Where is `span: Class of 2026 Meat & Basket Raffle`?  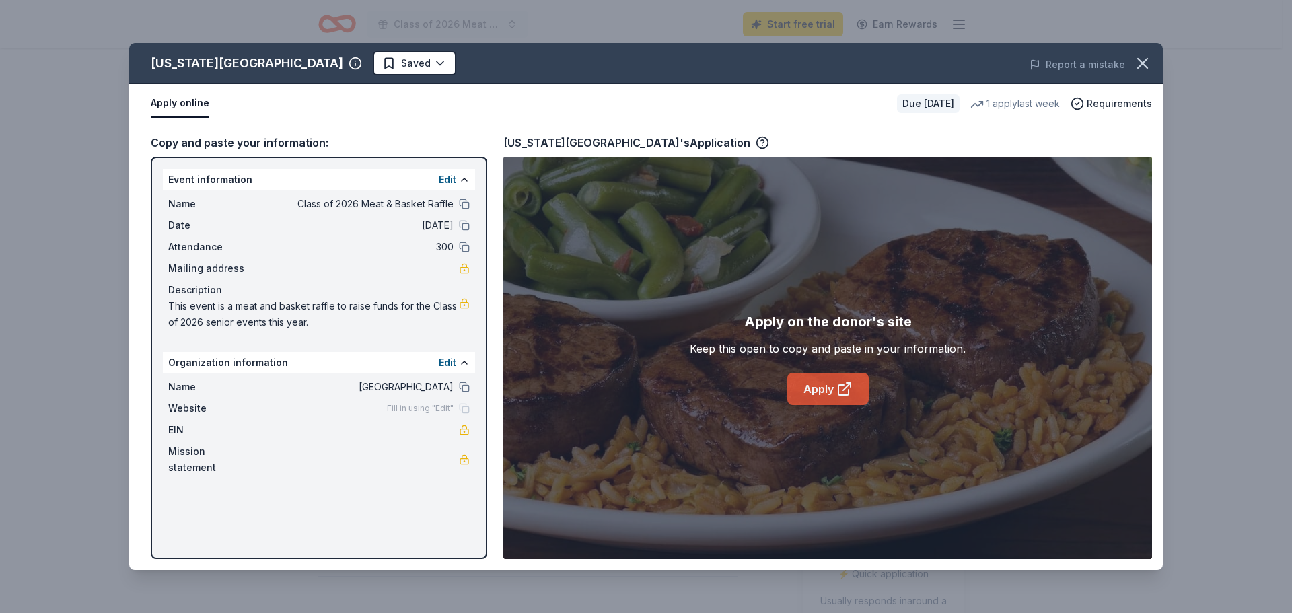
span: Class of 2026 Meat & Basket Raffle is located at coordinates (356, 204).